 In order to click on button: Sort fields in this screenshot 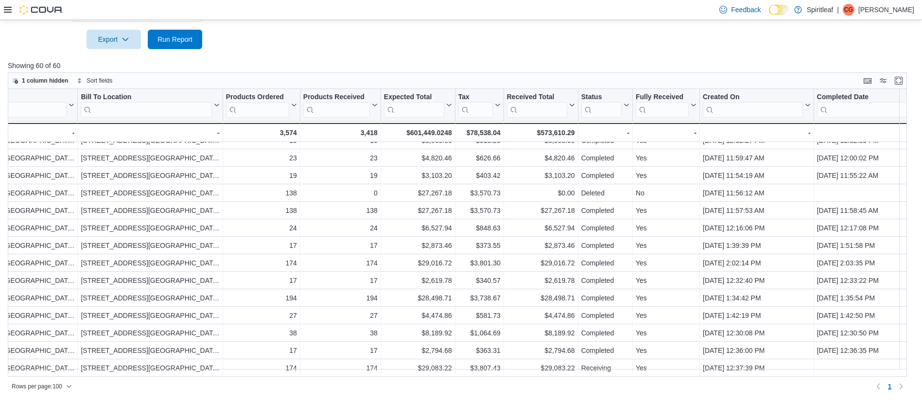, I will do `click(94, 81)`.